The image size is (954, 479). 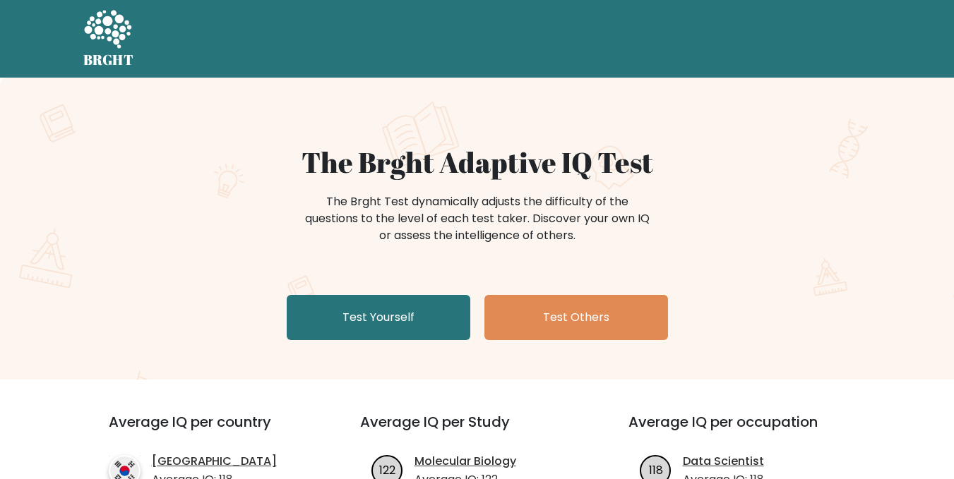 I want to click on h5: BRGHT, so click(x=109, y=60).